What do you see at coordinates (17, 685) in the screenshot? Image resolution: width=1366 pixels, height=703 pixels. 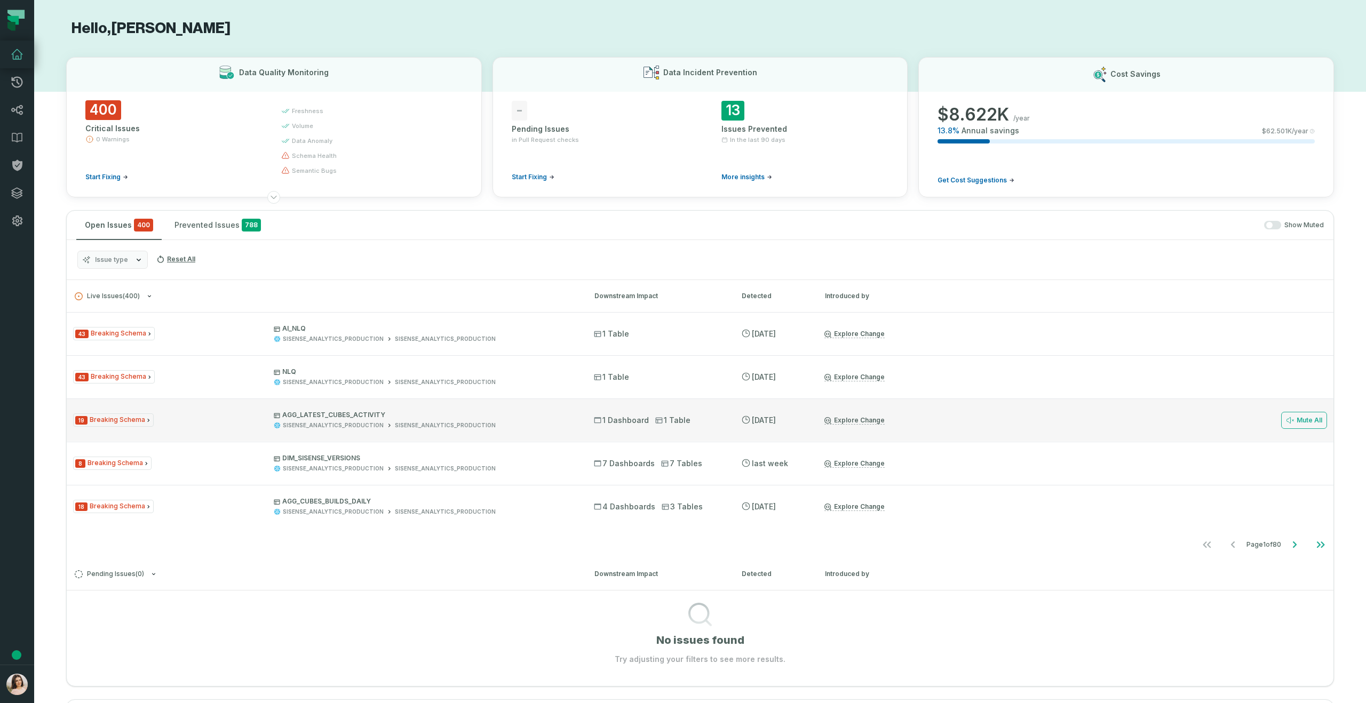 I see `img: avatar of Kateryna Viflinzider` at bounding box center [17, 685].